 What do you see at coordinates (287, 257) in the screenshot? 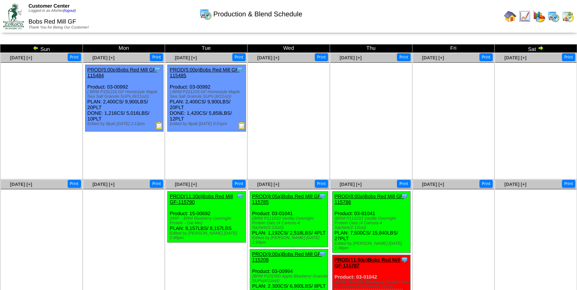
I see `a: PROD(9:00a)Bobs Red Mill GF-115208` at bounding box center [287, 257].